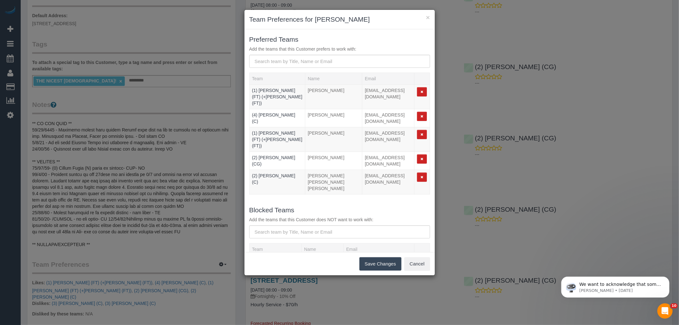 The height and width of the screenshot is (325, 679). Describe the element at coordinates (340, 143) in the screenshot. I see `sui-modal: Team Preferences for Kathryn Kemp` at that location.